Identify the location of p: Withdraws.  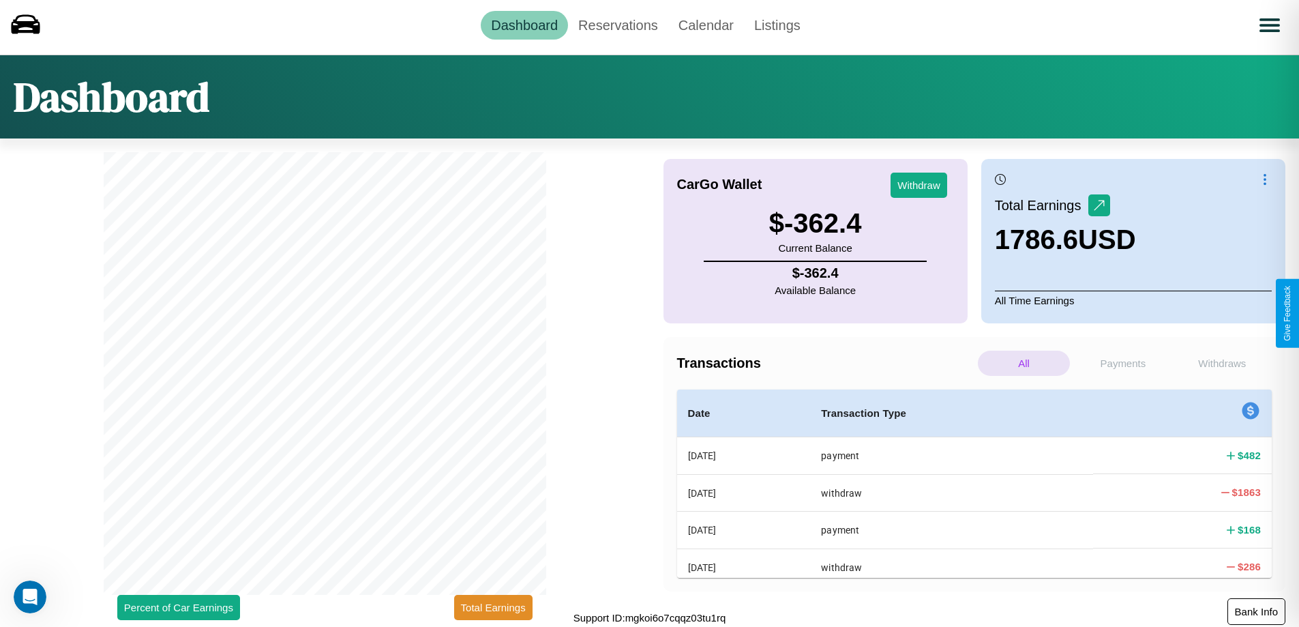
(1222, 363).